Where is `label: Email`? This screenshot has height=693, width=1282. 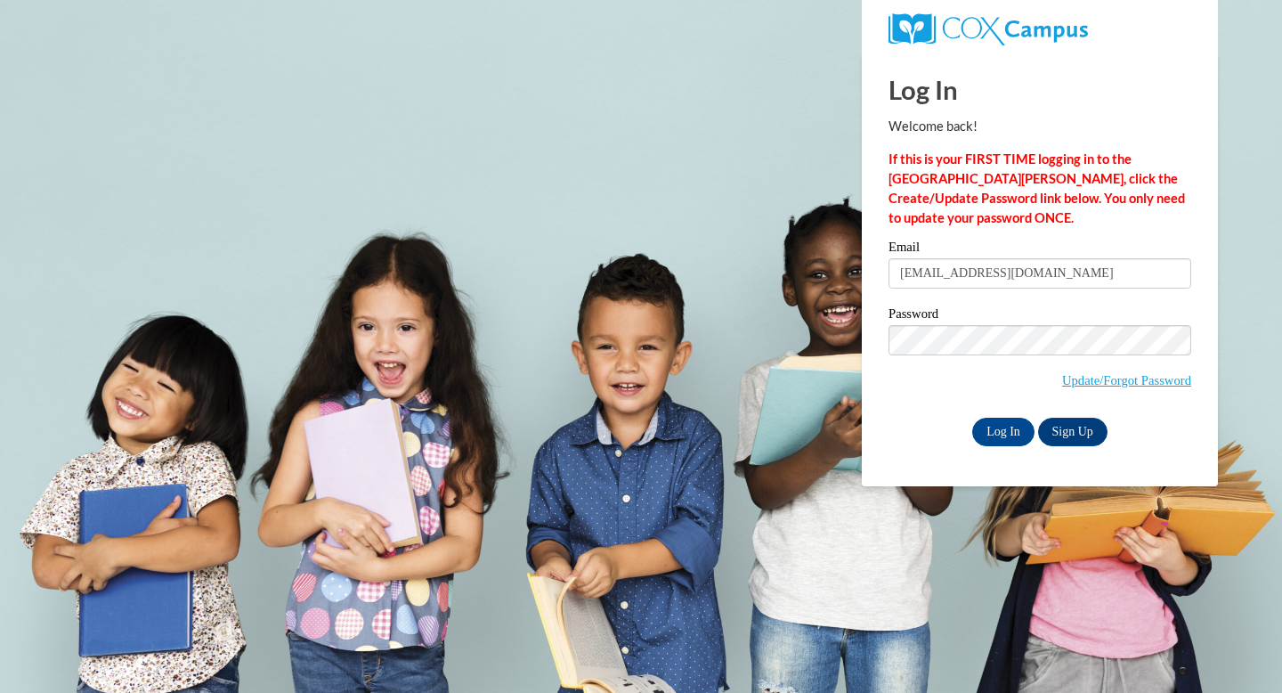 label: Email is located at coordinates (1040, 249).